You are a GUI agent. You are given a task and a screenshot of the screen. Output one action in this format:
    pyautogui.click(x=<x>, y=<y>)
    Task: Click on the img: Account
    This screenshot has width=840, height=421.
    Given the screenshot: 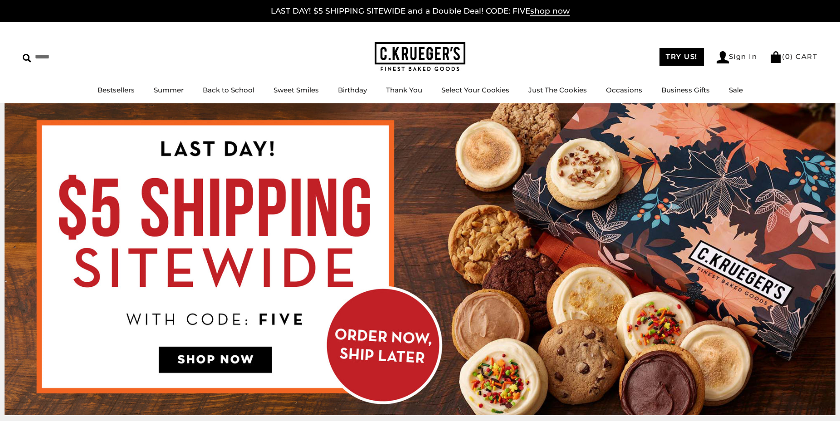 What is the action you would take?
    pyautogui.click(x=722, y=57)
    